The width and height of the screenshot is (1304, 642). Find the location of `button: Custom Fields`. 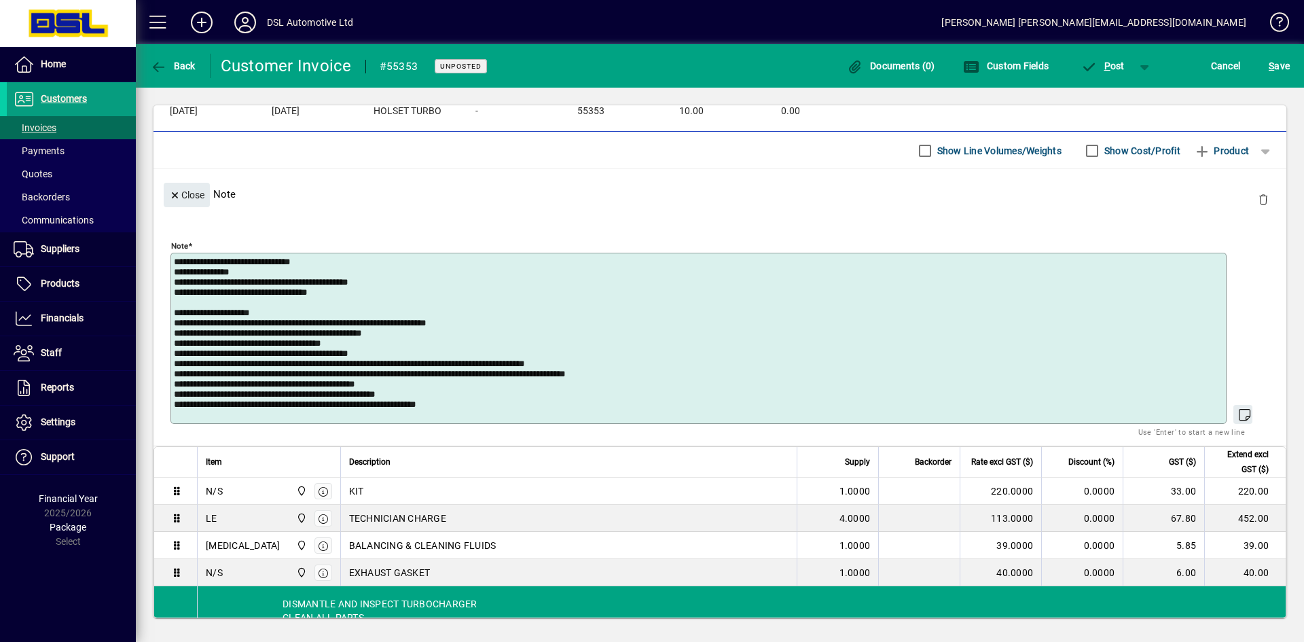

button: Custom Fields is located at coordinates (1006, 66).